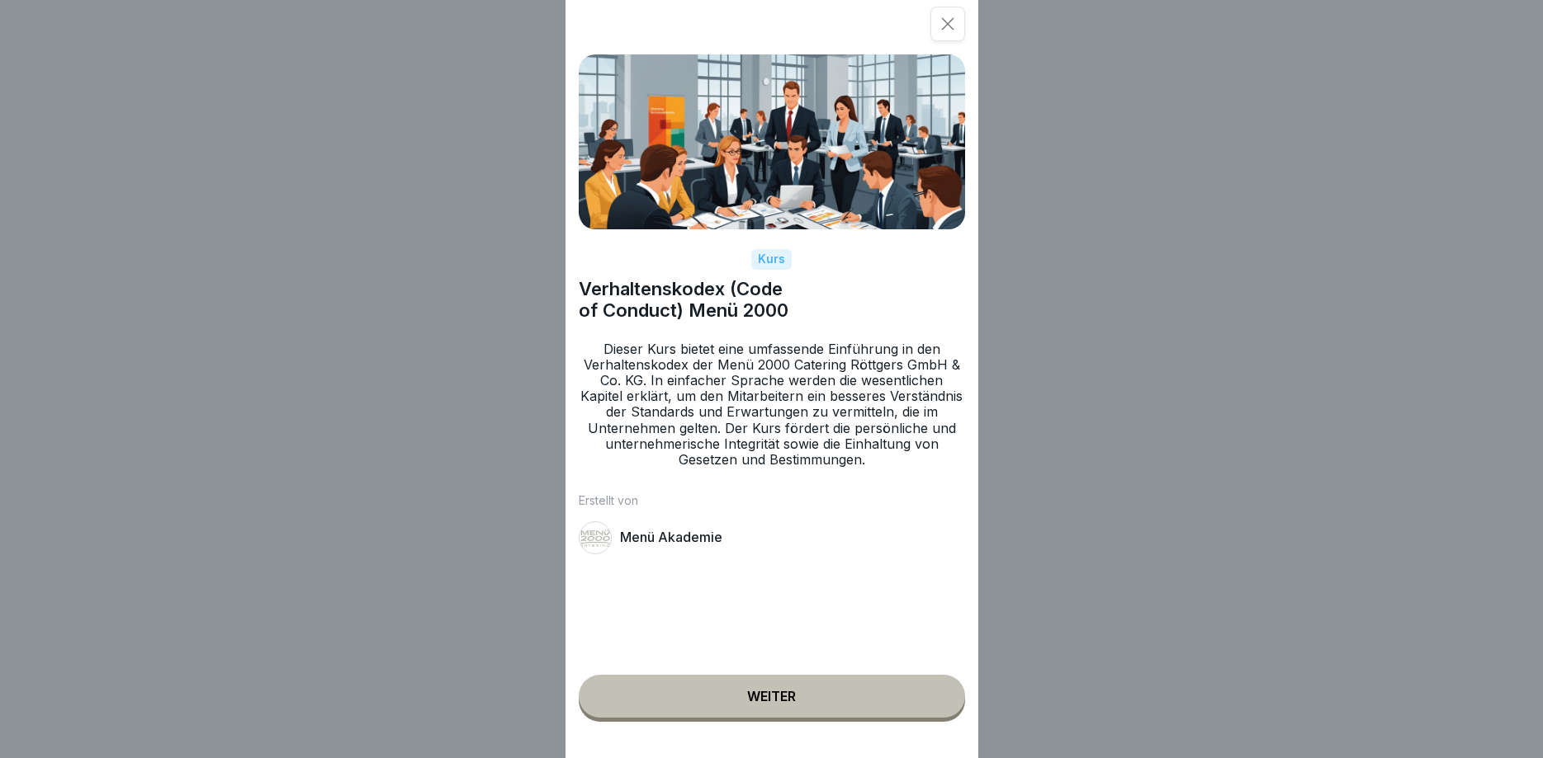  What do you see at coordinates (771, 259) in the screenshot?
I see `div: Kurs` at bounding box center [771, 259].